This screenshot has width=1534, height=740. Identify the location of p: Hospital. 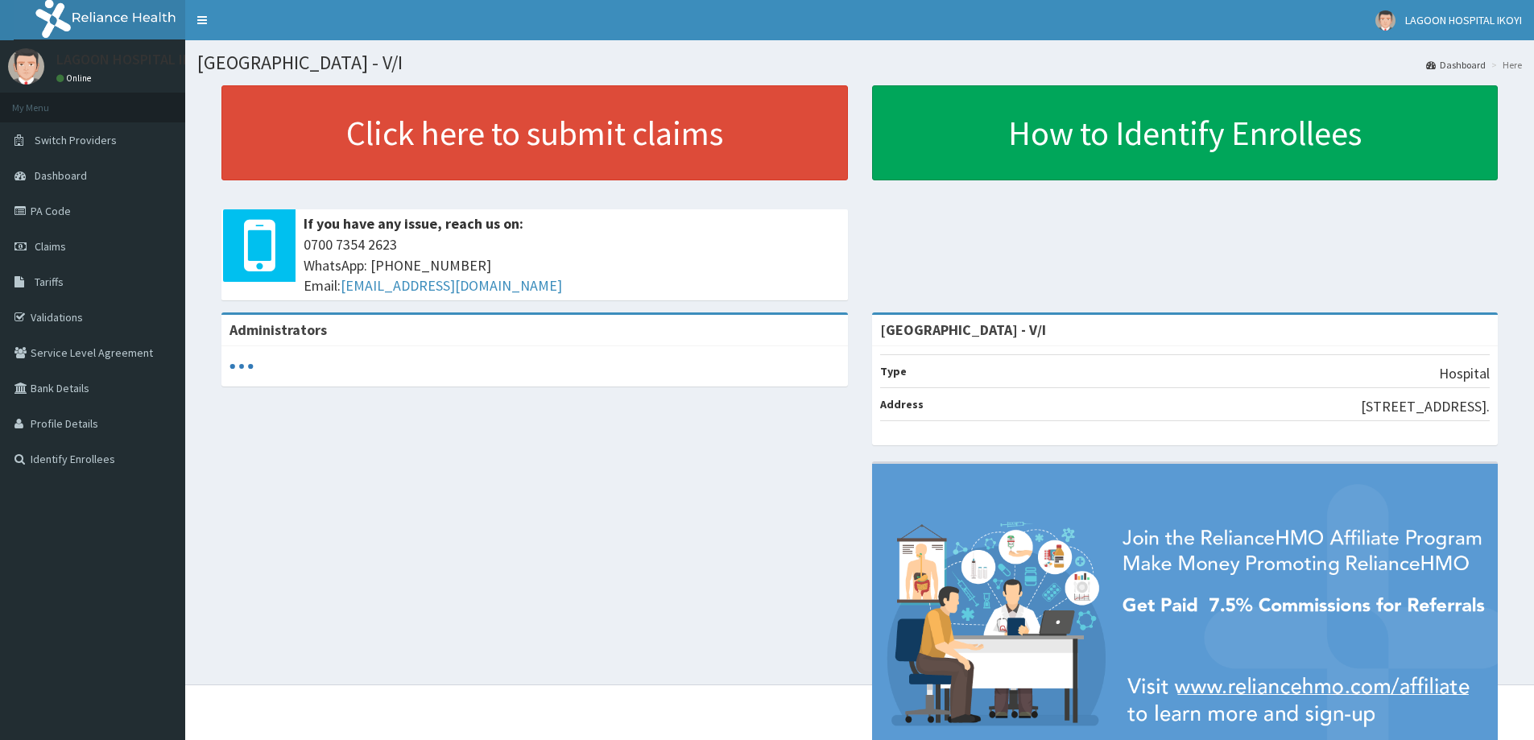
(1464, 374).